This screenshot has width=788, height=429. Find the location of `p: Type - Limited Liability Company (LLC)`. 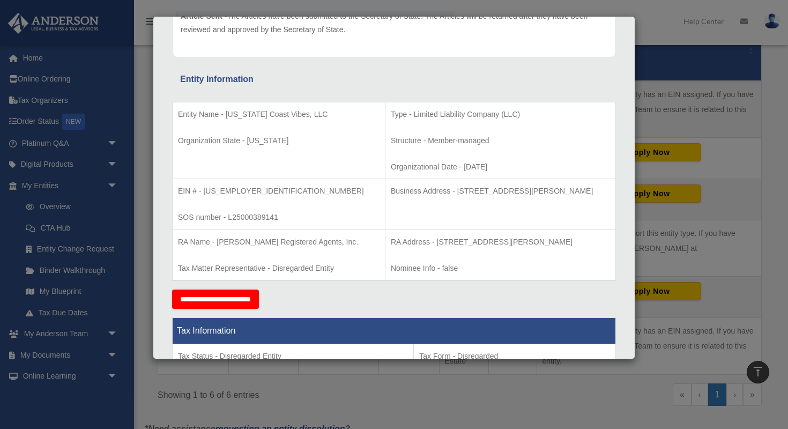

p: Type - Limited Liability Company (LLC) is located at coordinates (500, 114).